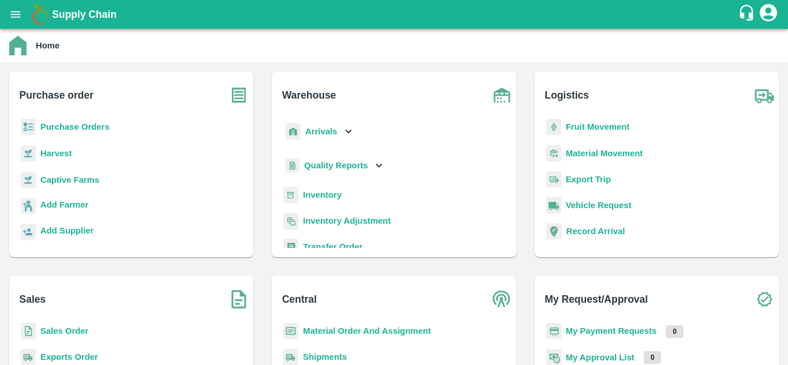 The height and width of the screenshot is (365, 788). What do you see at coordinates (596, 231) in the screenshot?
I see `b: Record Arrival` at bounding box center [596, 231].